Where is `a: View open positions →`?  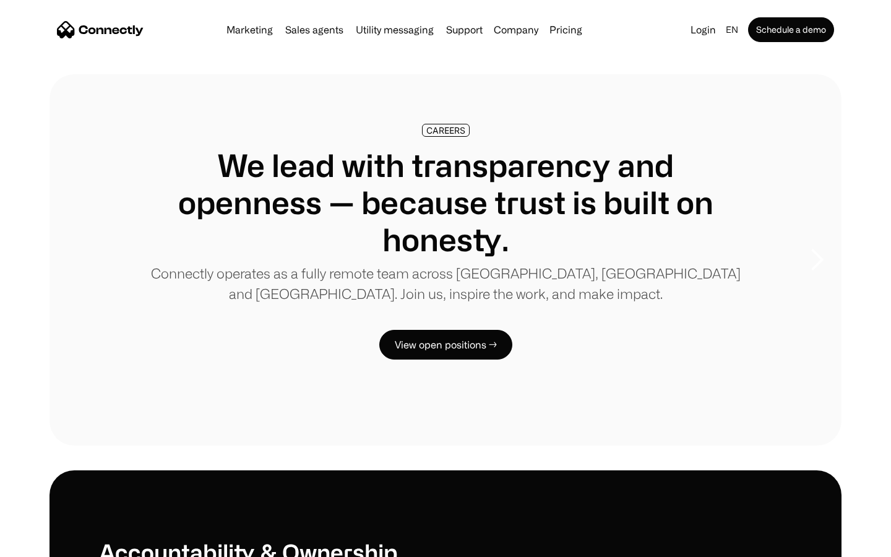
a: View open positions → is located at coordinates (446, 345).